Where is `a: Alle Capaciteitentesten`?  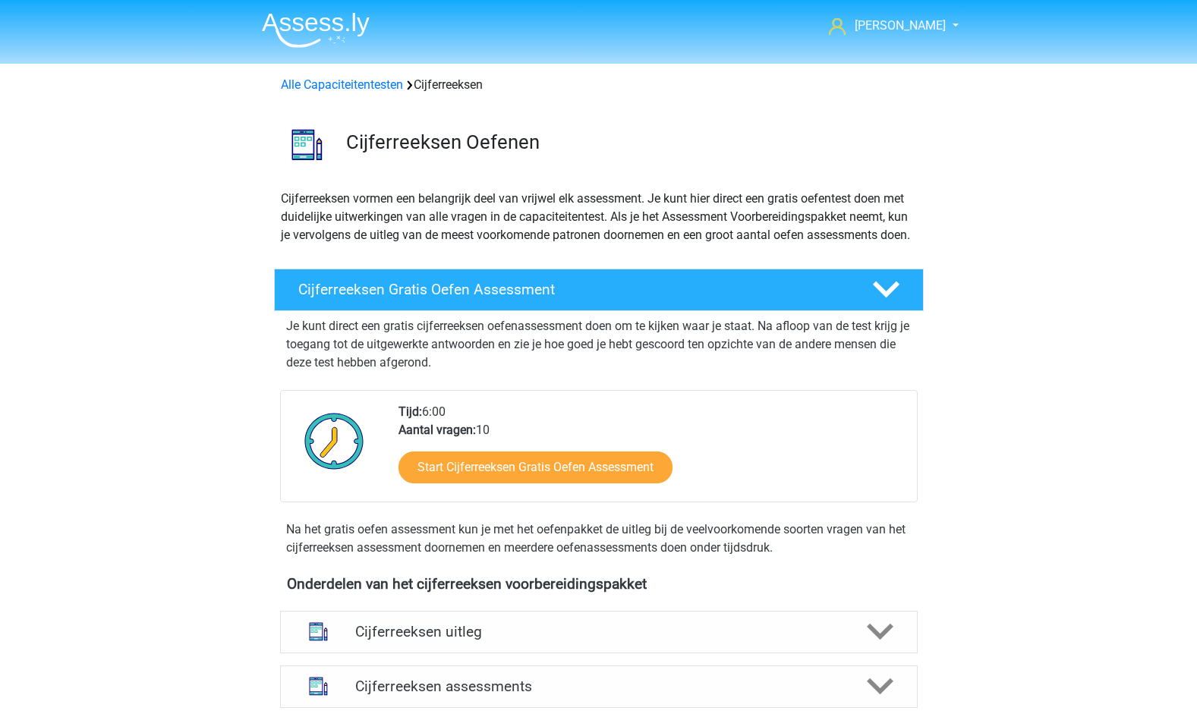 a: Alle Capaciteitentesten is located at coordinates (342, 84).